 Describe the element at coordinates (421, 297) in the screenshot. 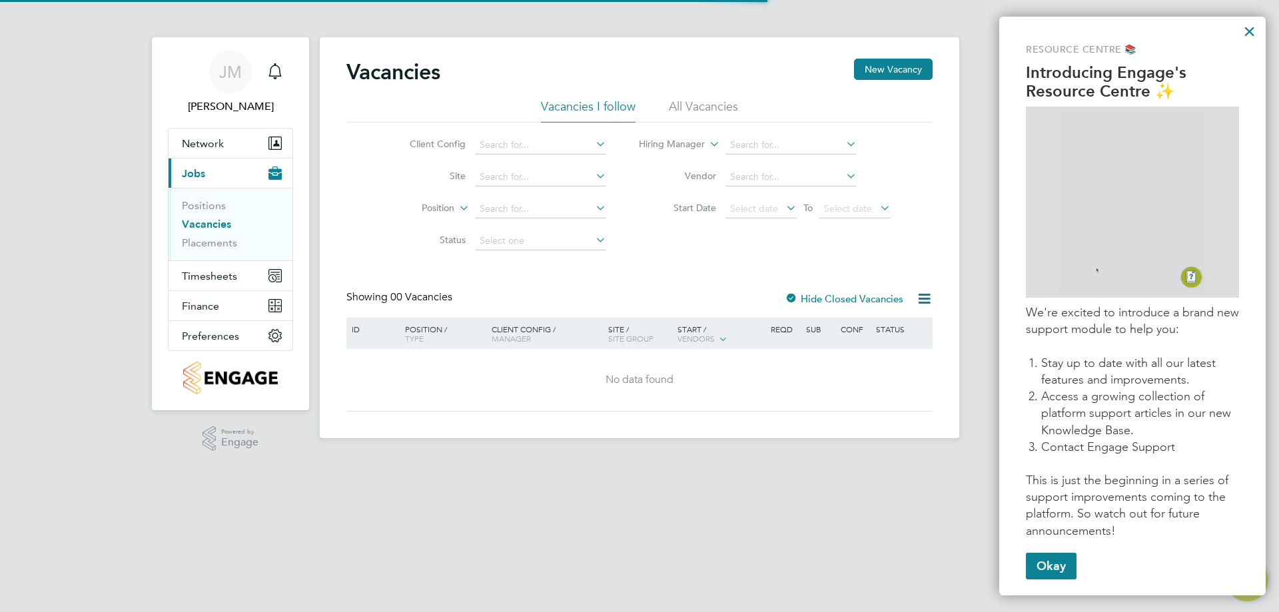

I see `span: 00 Vacancies` at that location.